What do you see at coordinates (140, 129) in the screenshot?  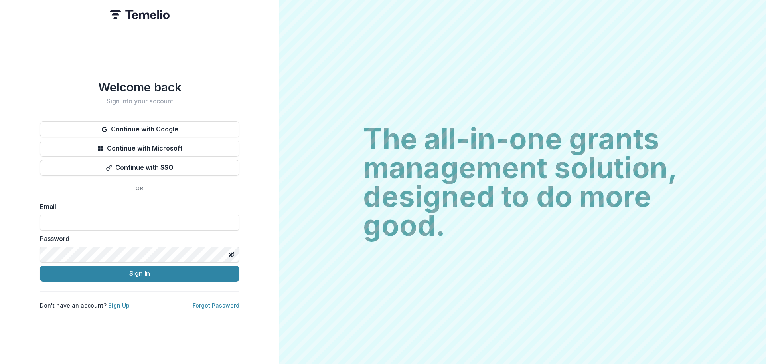 I see `button: Continue with Google` at bounding box center [140, 129].